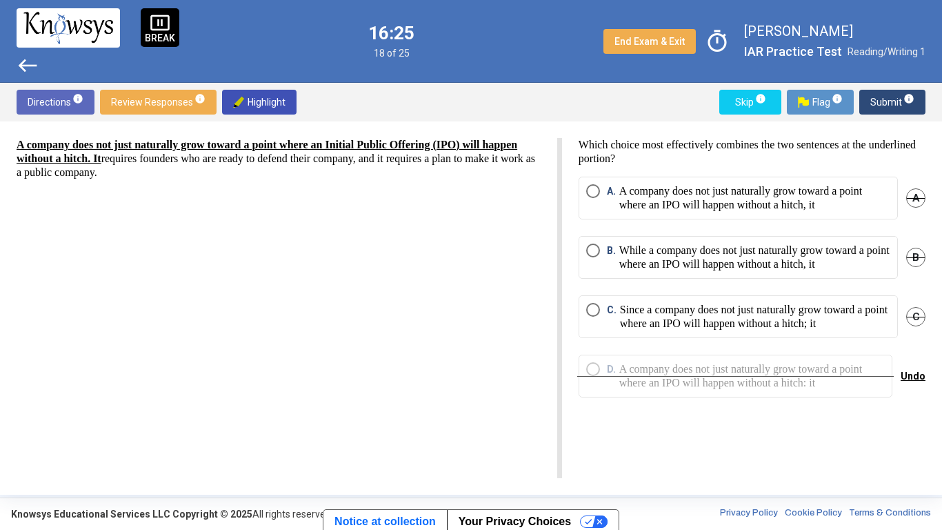  What do you see at coordinates (391, 33) in the screenshot?
I see `label: 16:25` at bounding box center [391, 33].